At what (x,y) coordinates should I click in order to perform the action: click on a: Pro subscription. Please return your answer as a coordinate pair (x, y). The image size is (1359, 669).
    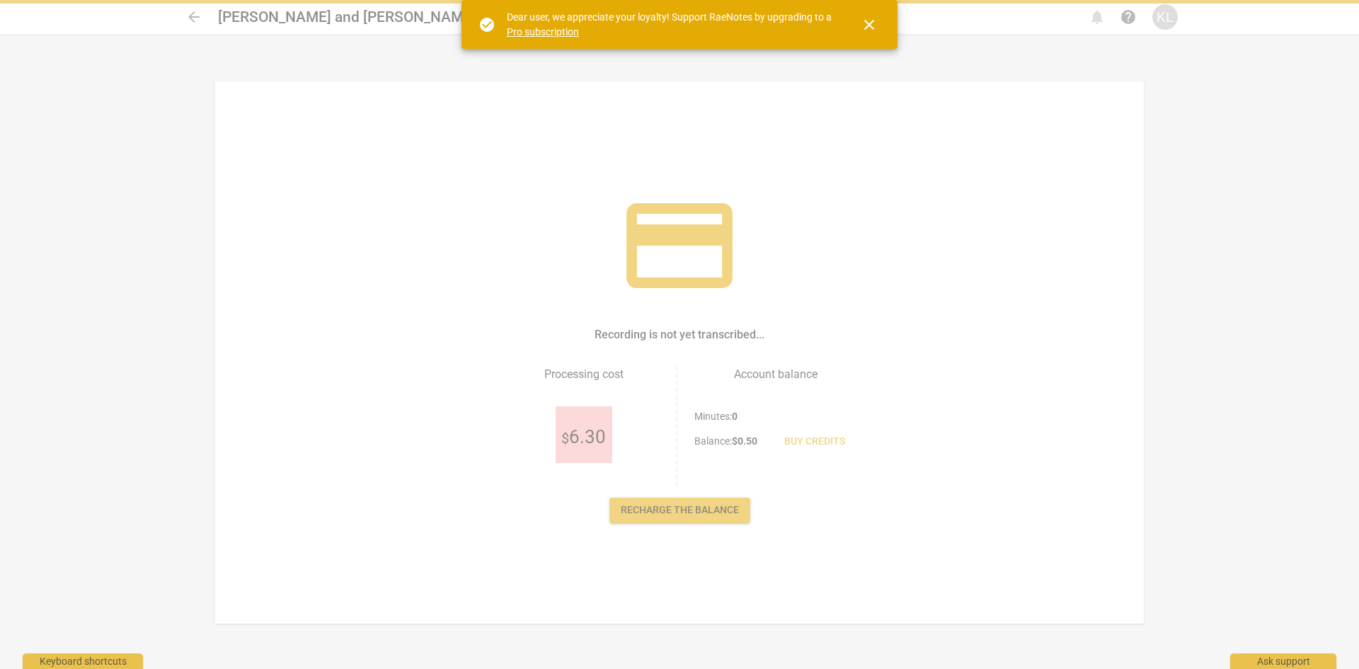
    Looking at the image, I should click on (543, 32).